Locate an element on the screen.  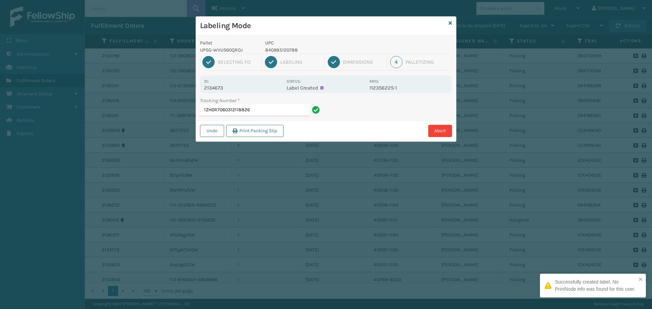
div: 3 is located at coordinates (334, 62).